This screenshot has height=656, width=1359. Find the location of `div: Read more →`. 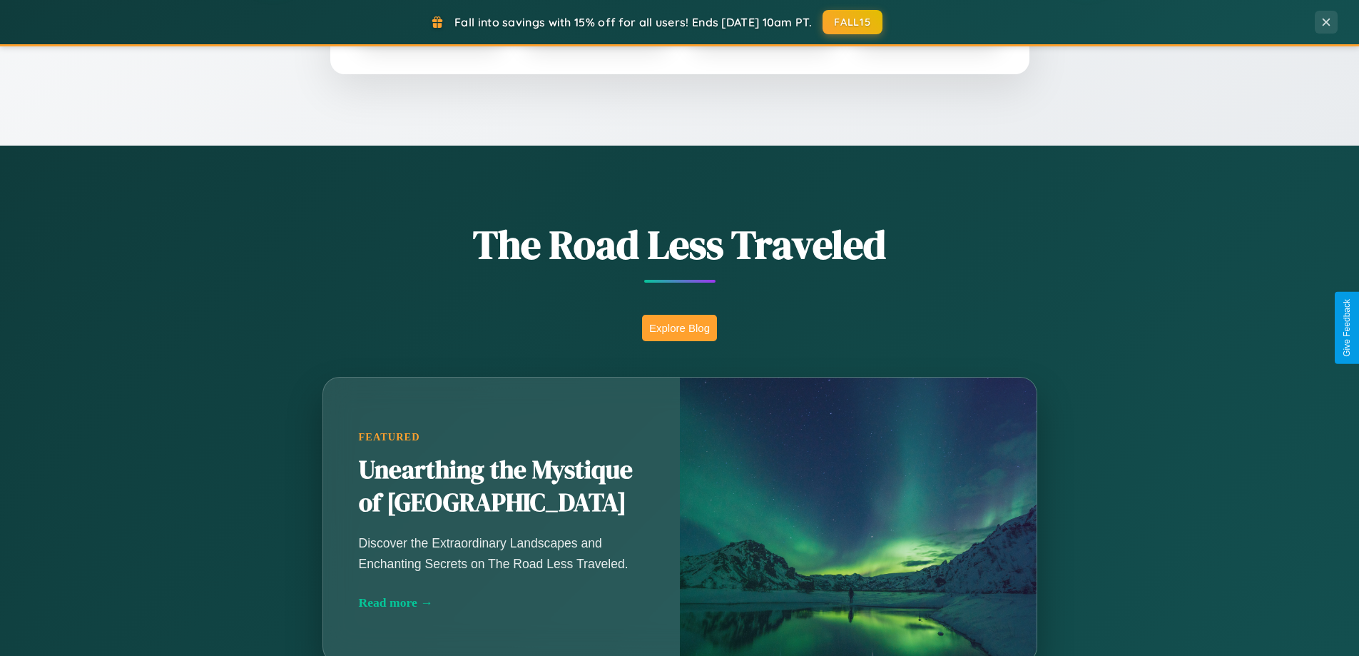

div: Read more → is located at coordinates (502, 602).